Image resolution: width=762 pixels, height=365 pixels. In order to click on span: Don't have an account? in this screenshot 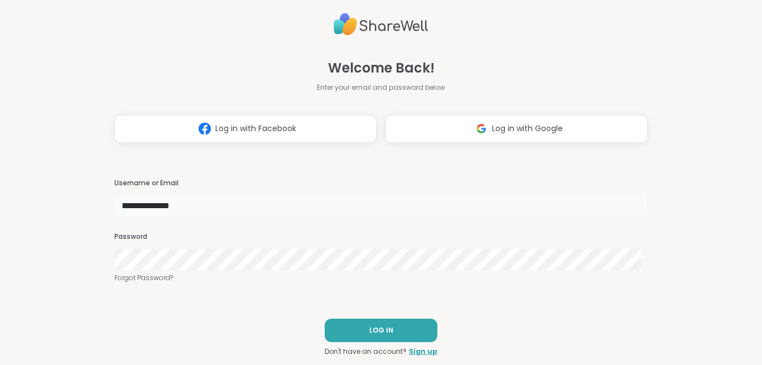, I will do `click(365, 351)`.